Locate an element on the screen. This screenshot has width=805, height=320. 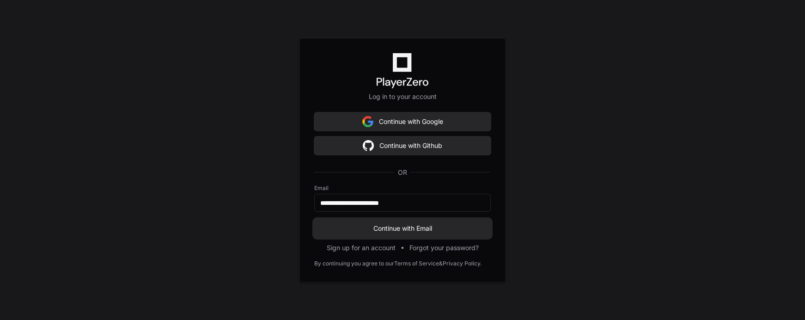
button: Continue with Github is located at coordinates (403, 146).